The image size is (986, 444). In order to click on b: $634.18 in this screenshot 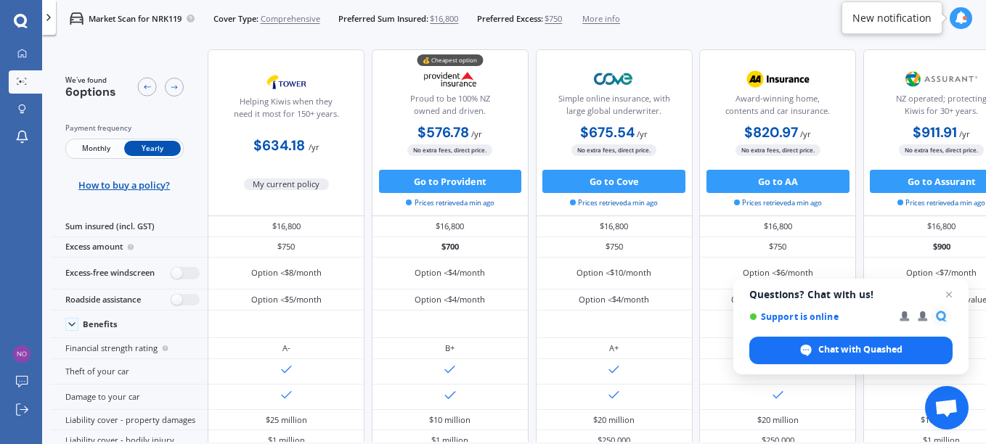, I will do `click(279, 145)`.